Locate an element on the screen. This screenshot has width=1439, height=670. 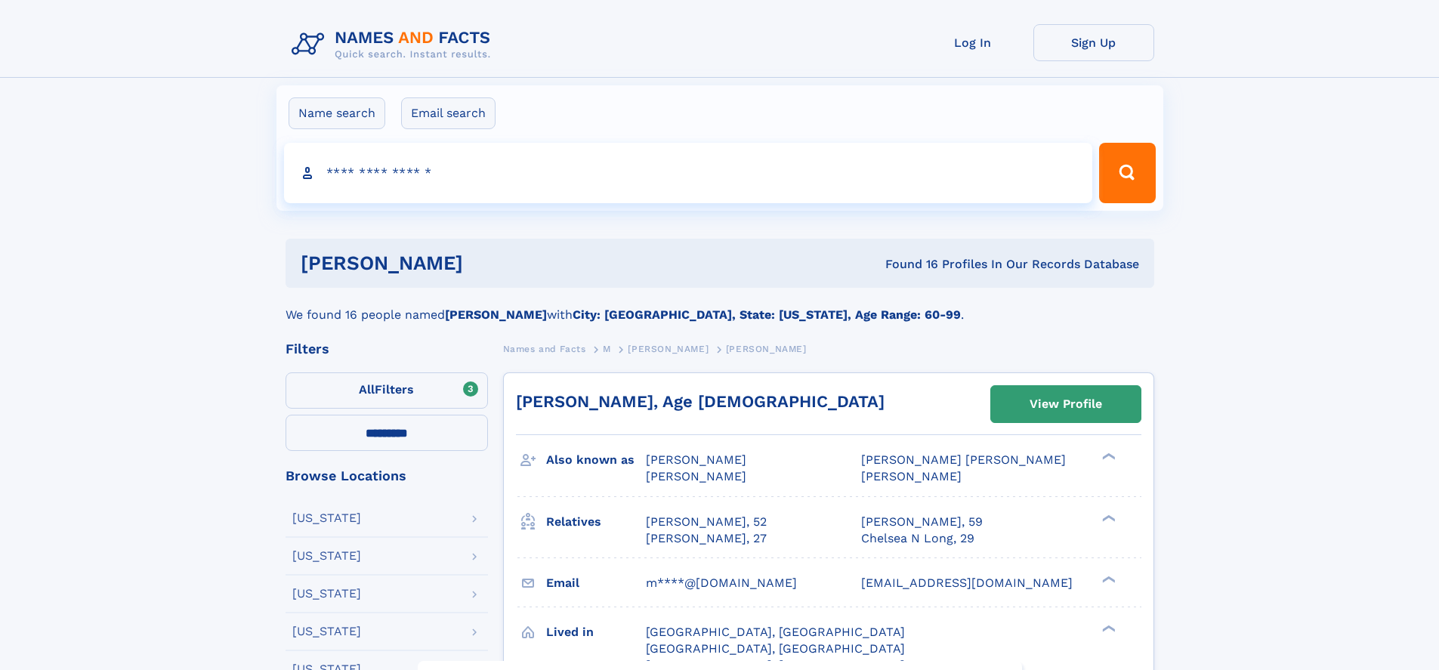
h3: Also known as is located at coordinates (596, 460).